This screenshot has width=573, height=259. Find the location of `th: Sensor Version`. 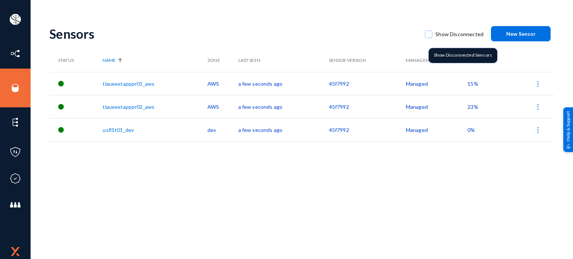

th: Sensor Version is located at coordinates (368, 60).